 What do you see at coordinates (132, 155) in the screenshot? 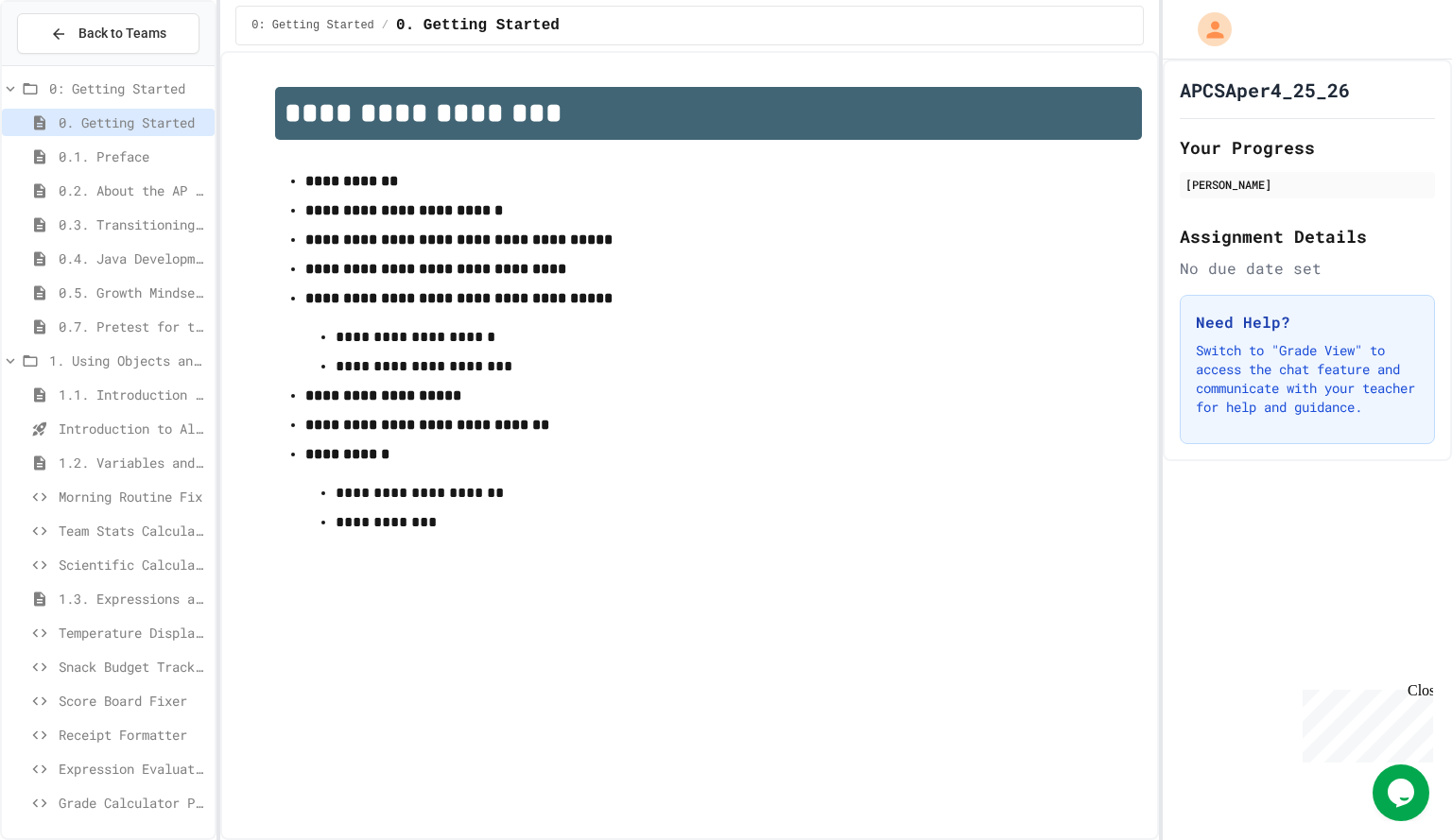
I see `span: 0.1. Preface` at bounding box center [132, 155].